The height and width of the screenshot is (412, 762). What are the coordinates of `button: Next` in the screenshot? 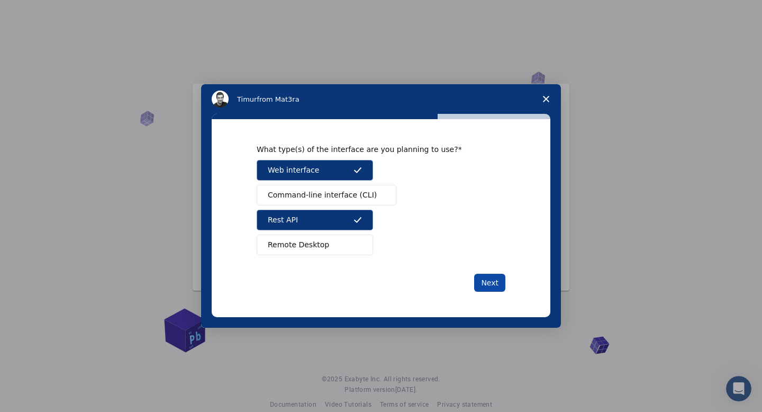 It's located at (490, 283).